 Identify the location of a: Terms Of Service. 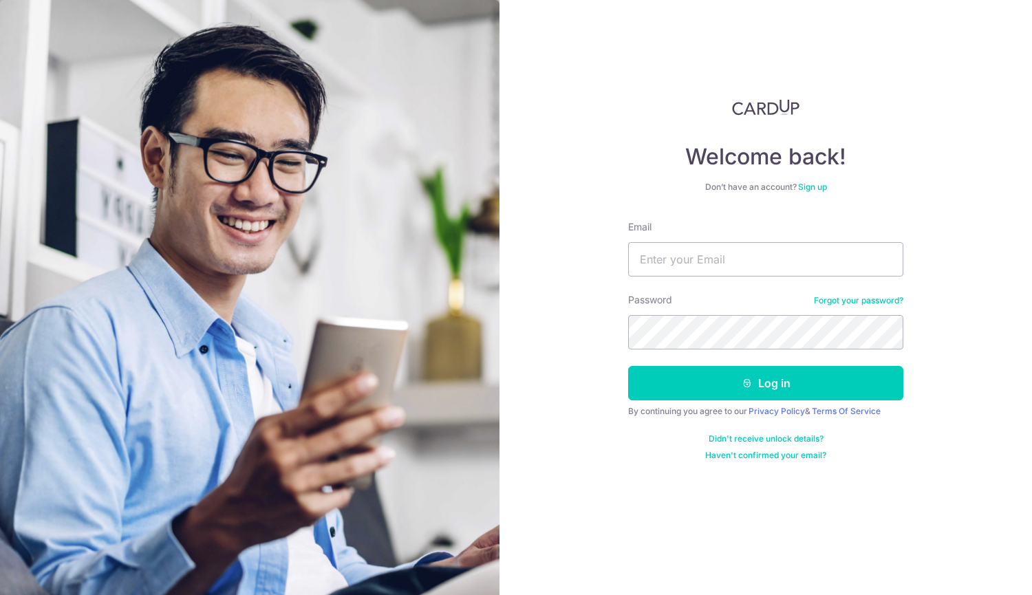
(847, 411).